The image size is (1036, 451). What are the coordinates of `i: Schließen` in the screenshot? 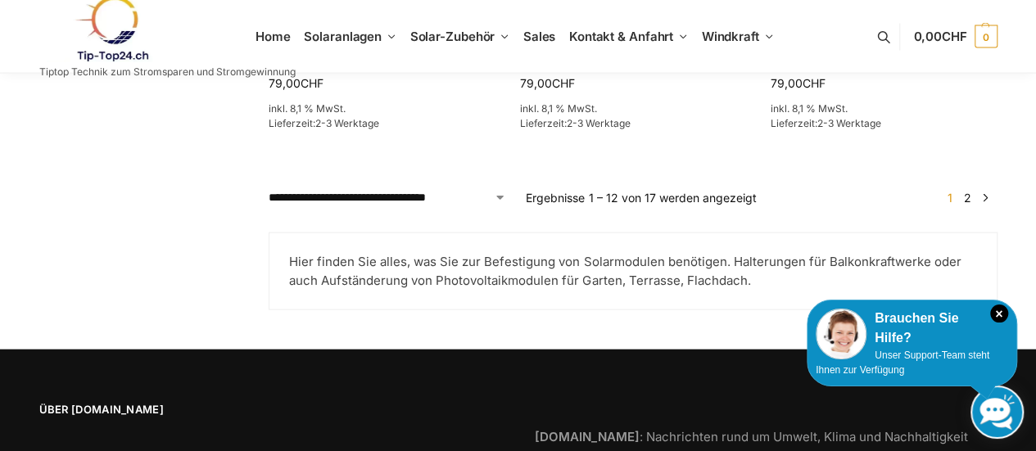 It's located at (1000, 314).